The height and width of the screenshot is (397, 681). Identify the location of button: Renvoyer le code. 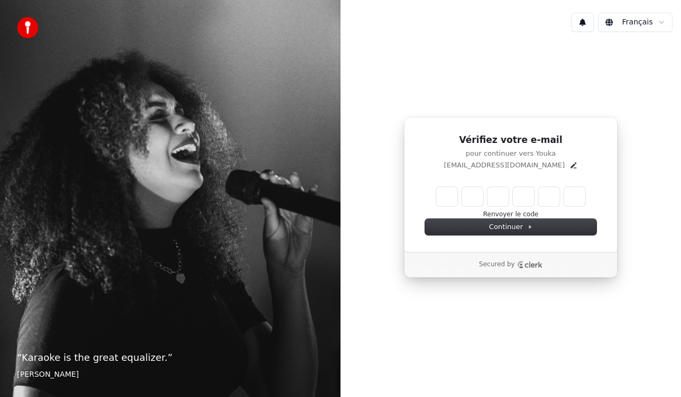
(511, 215).